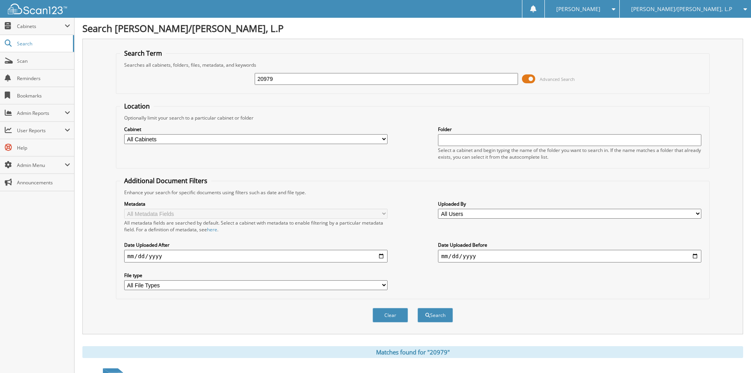 This screenshot has height=373, width=751. What do you see at coordinates (43, 61) in the screenshot?
I see `span: Scan` at bounding box center [43, 61].